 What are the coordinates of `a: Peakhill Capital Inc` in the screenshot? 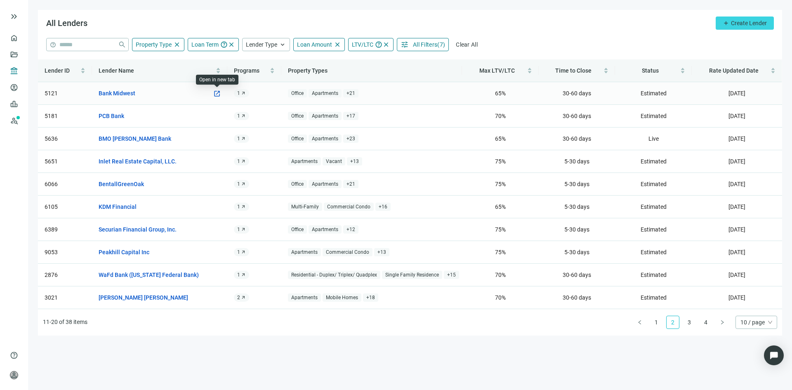 It's located at (124, 252).